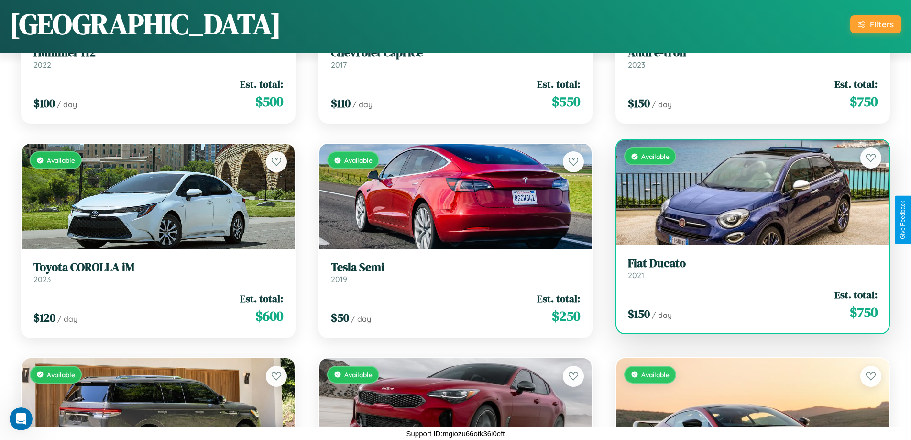 Image resolution: width=911 pixels, height=440 pixels. What do you see at coordinates (566, 101) in the screenshot?
I see `span: $ 550` at bounding box center [566, 101].